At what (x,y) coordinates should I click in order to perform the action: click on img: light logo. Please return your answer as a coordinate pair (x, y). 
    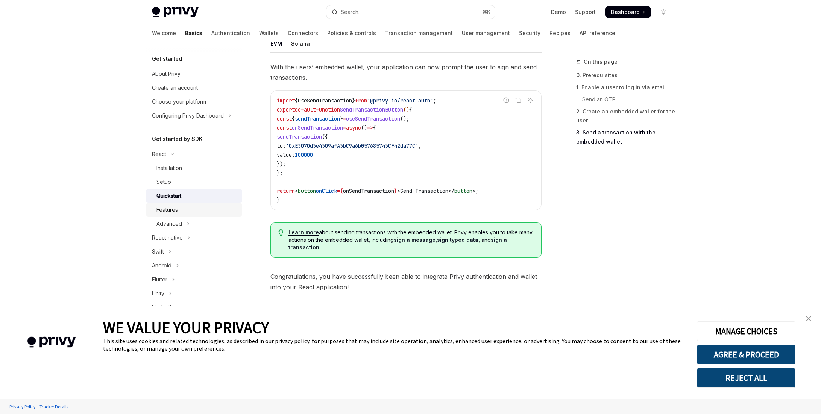
    Looking at the image, I should click on (175, 12).